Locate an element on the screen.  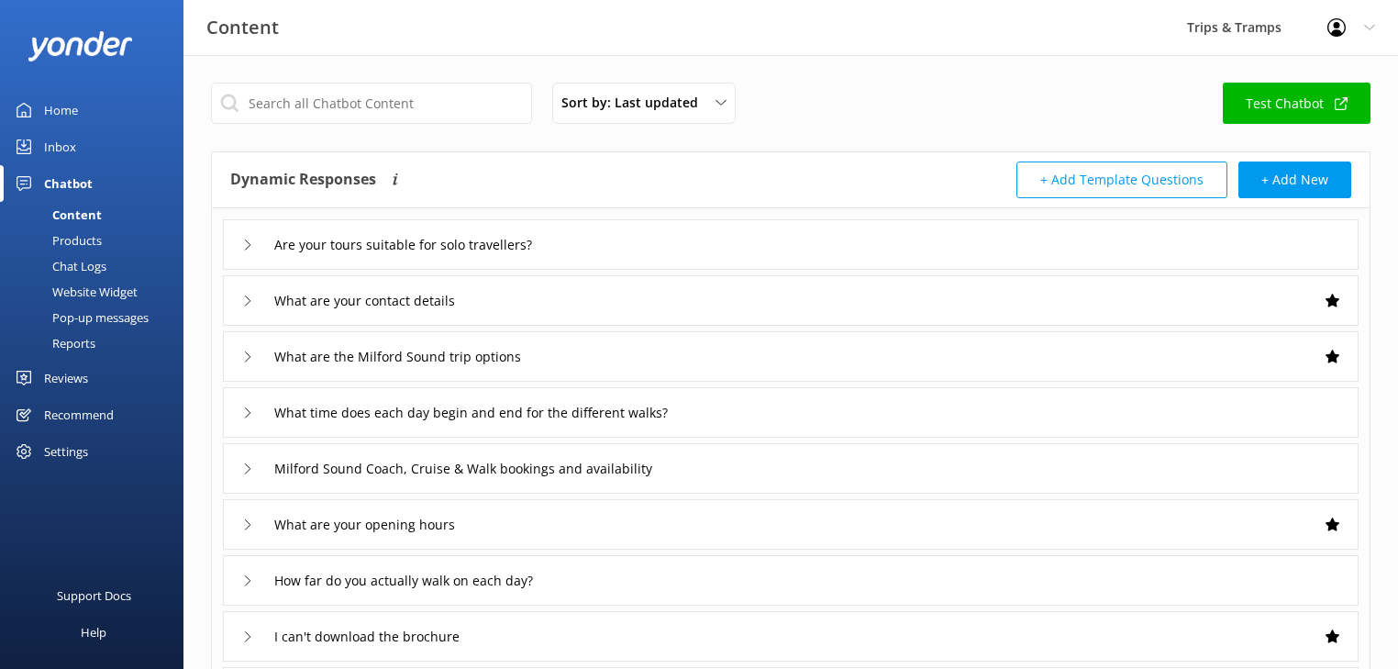
a: Content is located at coordinates (97, 215).